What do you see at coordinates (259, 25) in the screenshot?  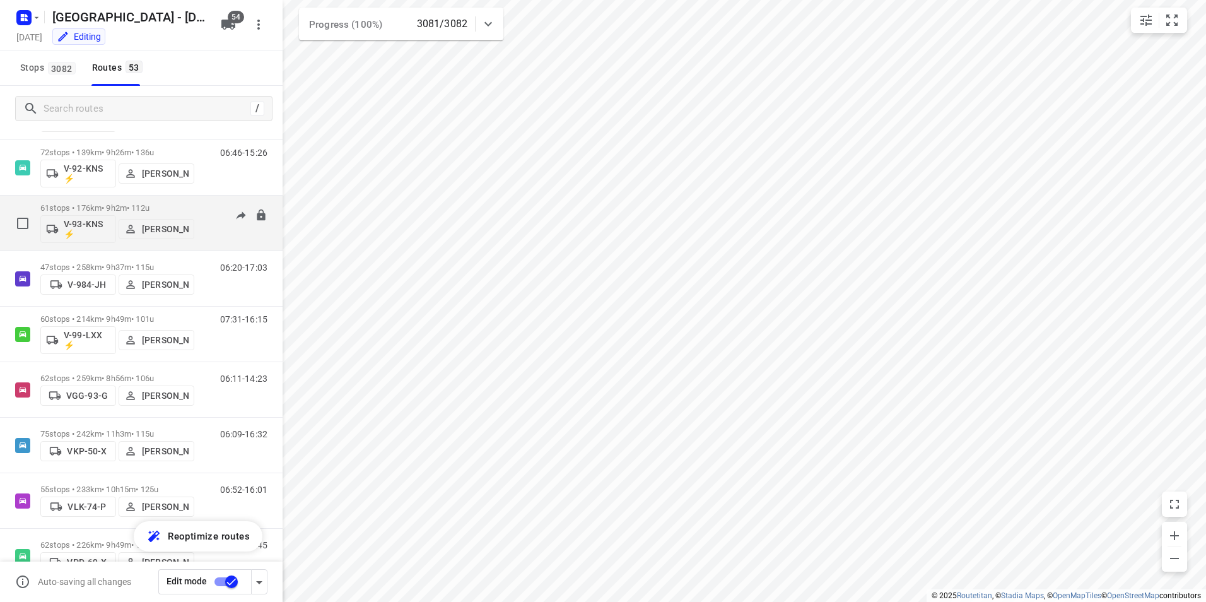 I see `button: More` at bounding box center [259, 25].